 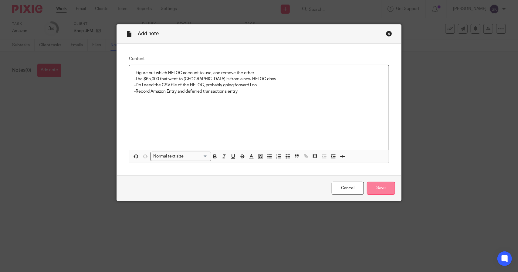 What do you see at coordinates (168, 157) in the screenshot?
I see `span: Normal text size` at bounding box center [168, 157].